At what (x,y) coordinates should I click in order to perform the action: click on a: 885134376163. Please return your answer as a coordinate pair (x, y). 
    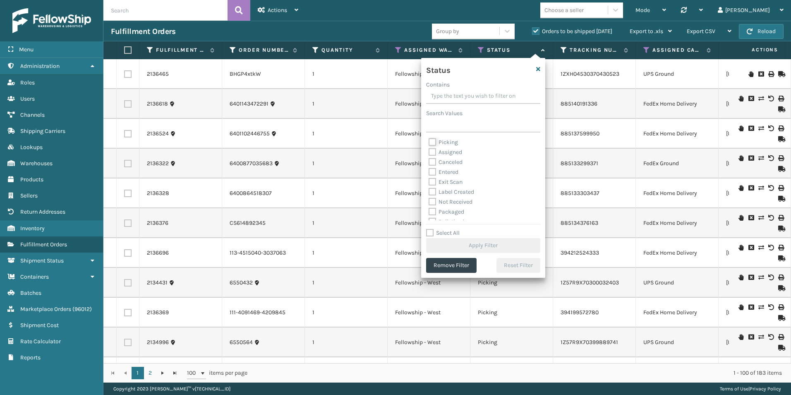
    Looking at the image, I should click on (579, 223).